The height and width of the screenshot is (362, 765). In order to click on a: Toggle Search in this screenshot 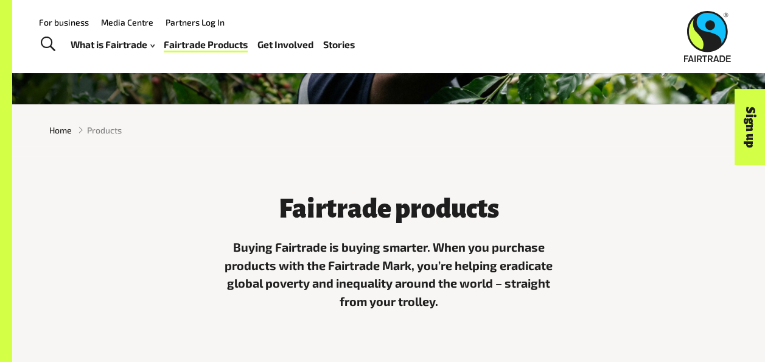, I will do `click(47, 44)`.